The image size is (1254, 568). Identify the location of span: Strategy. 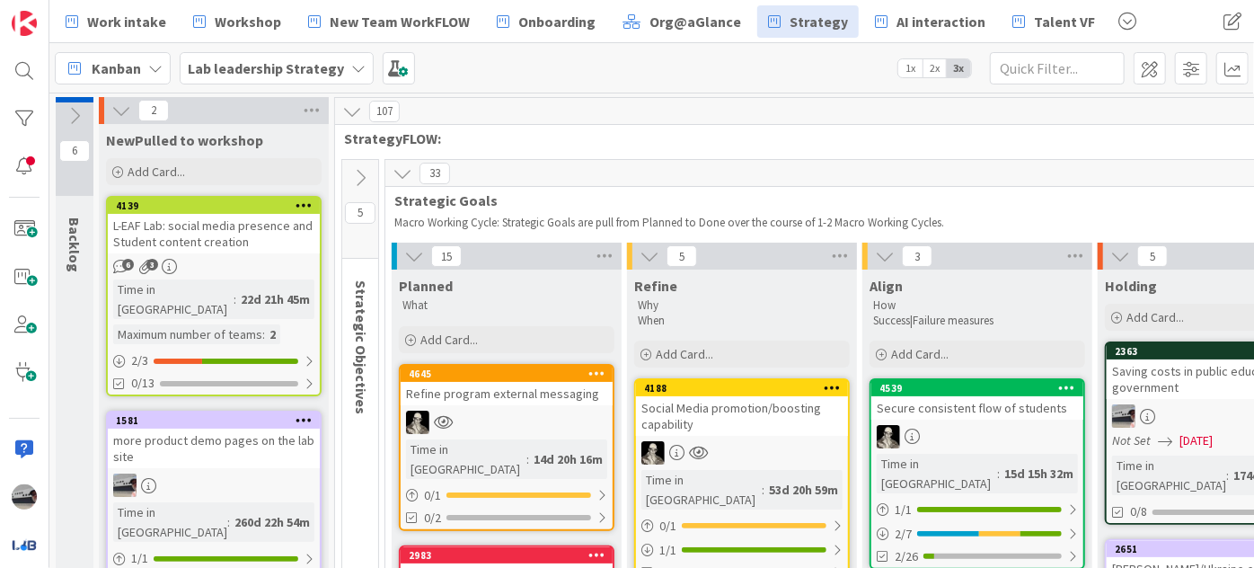
(818, 22).